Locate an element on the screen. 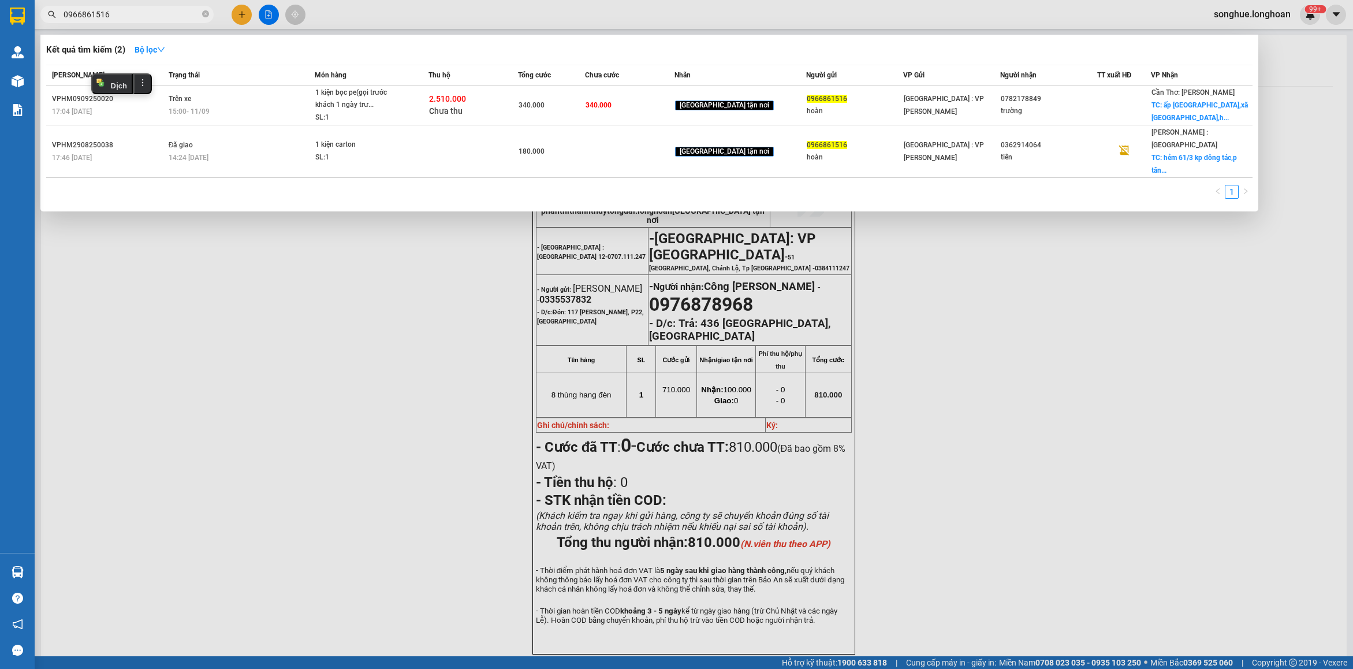 The height and width of the screenshot is (669, 1353). span: 2.510.000 is located at coordinates (447, 99).